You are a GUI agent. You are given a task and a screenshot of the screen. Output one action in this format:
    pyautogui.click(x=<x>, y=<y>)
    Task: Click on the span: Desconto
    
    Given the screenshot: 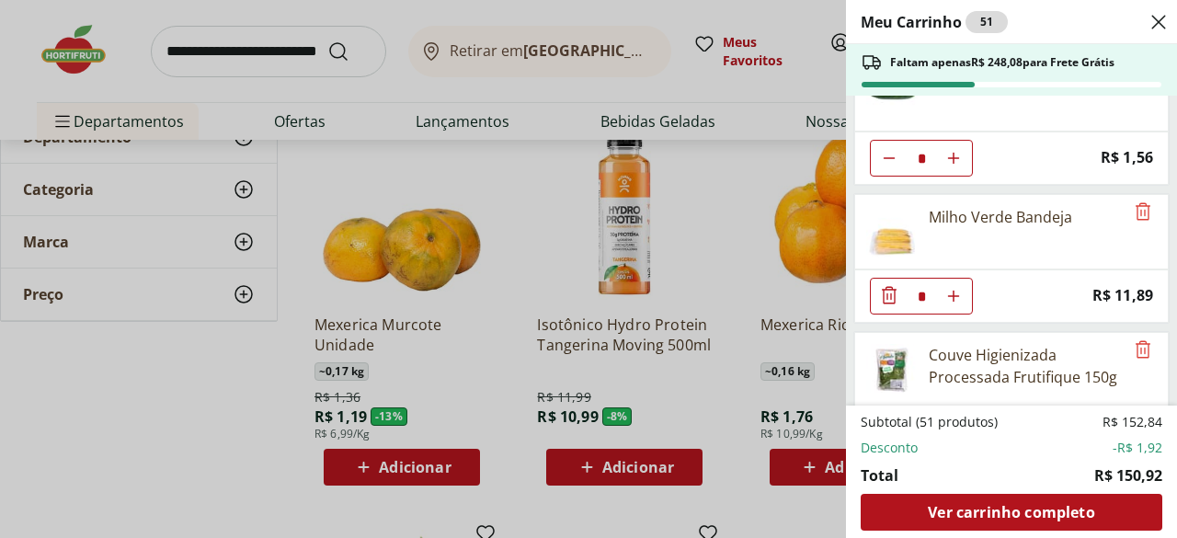 What is the action you would take?
    pyautogui.click(x=889, y=448)
    